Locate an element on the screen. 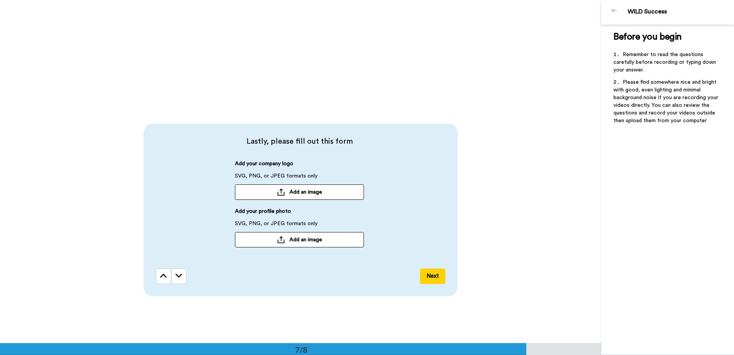 The image size is (734, 355). span: Add your profile photo is located at coordinates (263, 213).